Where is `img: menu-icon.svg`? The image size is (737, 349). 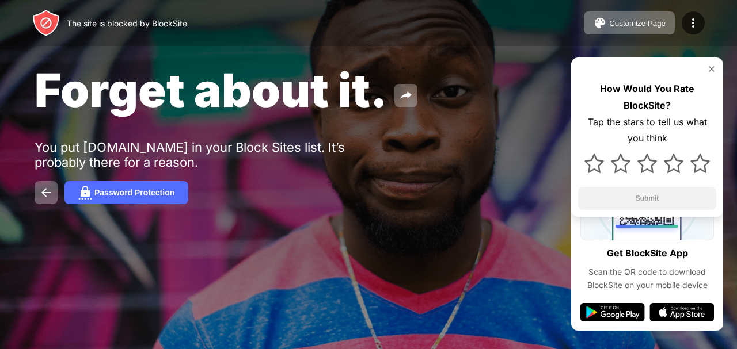
img: menu-icon.svg is located at coordinates (693, 23).